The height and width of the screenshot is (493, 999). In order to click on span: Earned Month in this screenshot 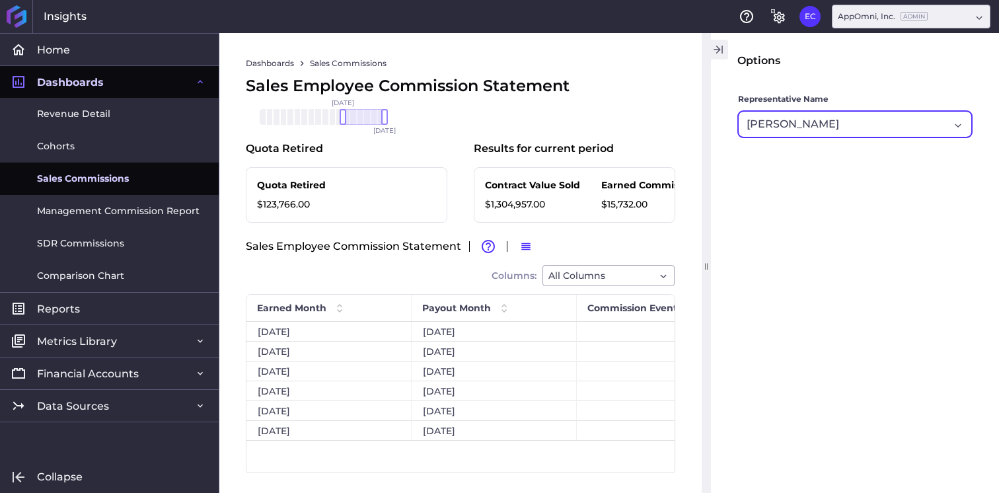, I will do `click(291, 308)`.